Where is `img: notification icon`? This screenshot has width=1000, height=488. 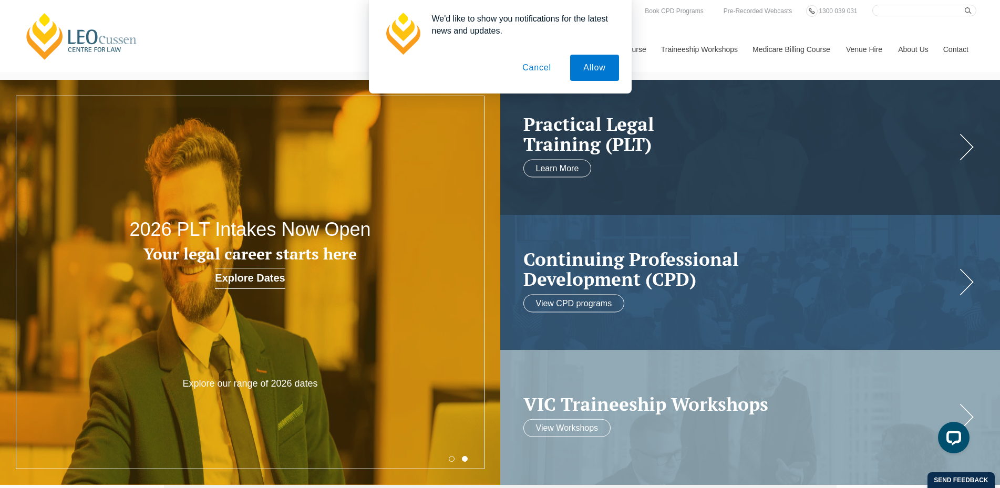
img: notification icon is located at coordinates (403, 34).